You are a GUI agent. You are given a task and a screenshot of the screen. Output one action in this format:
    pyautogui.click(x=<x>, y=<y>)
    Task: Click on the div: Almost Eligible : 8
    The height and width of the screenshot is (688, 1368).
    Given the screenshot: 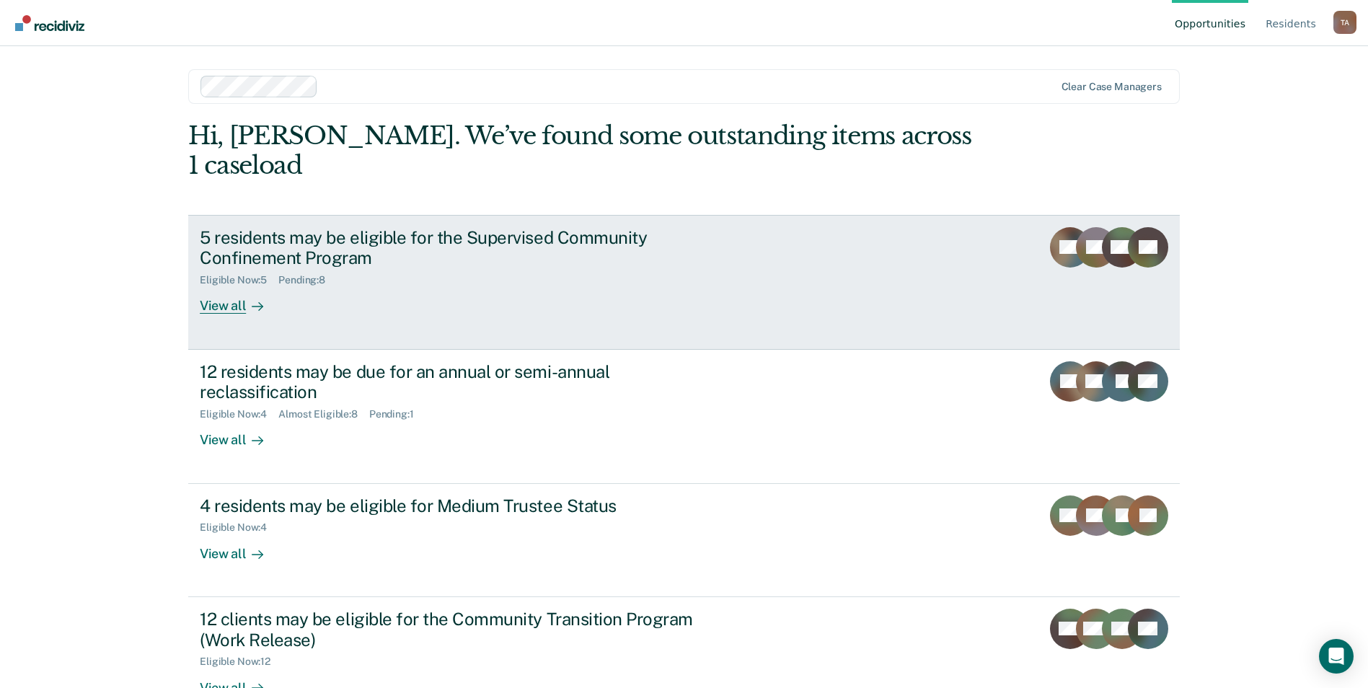 What is the action you would take?
    pyautogui.click(x=324, y=414)
    